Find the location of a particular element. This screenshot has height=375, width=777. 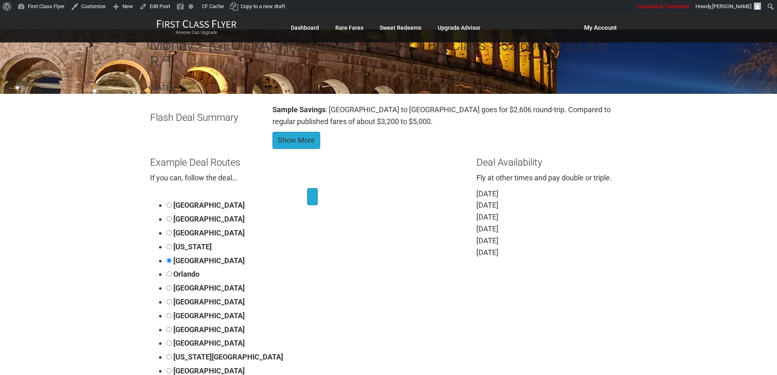

button: Show More is located at coordinates (296, 140).